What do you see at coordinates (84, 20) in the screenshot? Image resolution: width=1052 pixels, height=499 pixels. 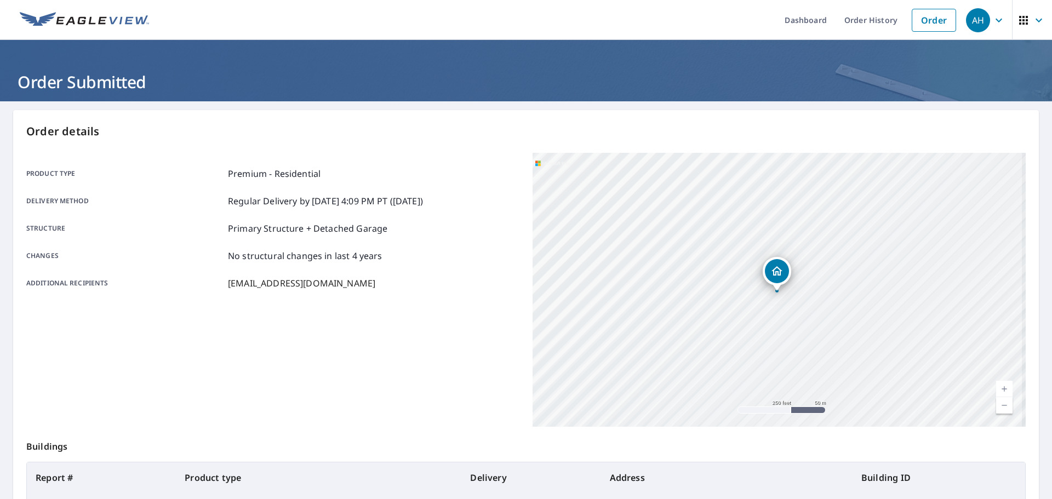 I see `img: EV Logo` at bounding box center [84, 20].